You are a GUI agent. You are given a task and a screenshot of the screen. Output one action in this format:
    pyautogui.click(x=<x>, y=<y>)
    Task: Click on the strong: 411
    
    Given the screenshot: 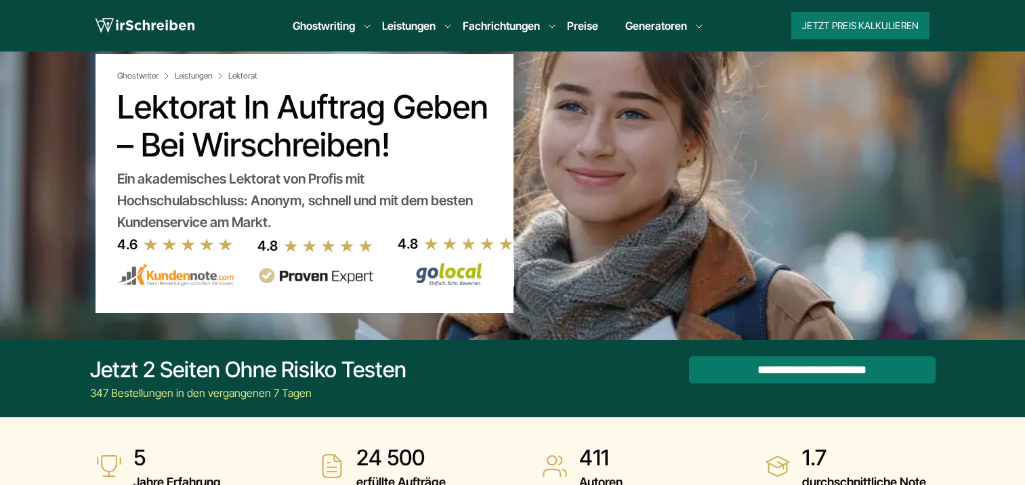 What is the action you would take?
    pyautogui.click(x=601, y=458)
    